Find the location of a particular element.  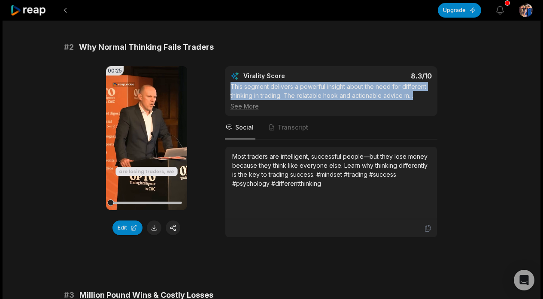

span: Why Normal Thinking Fails Traders is located at coordinates (146, 47).